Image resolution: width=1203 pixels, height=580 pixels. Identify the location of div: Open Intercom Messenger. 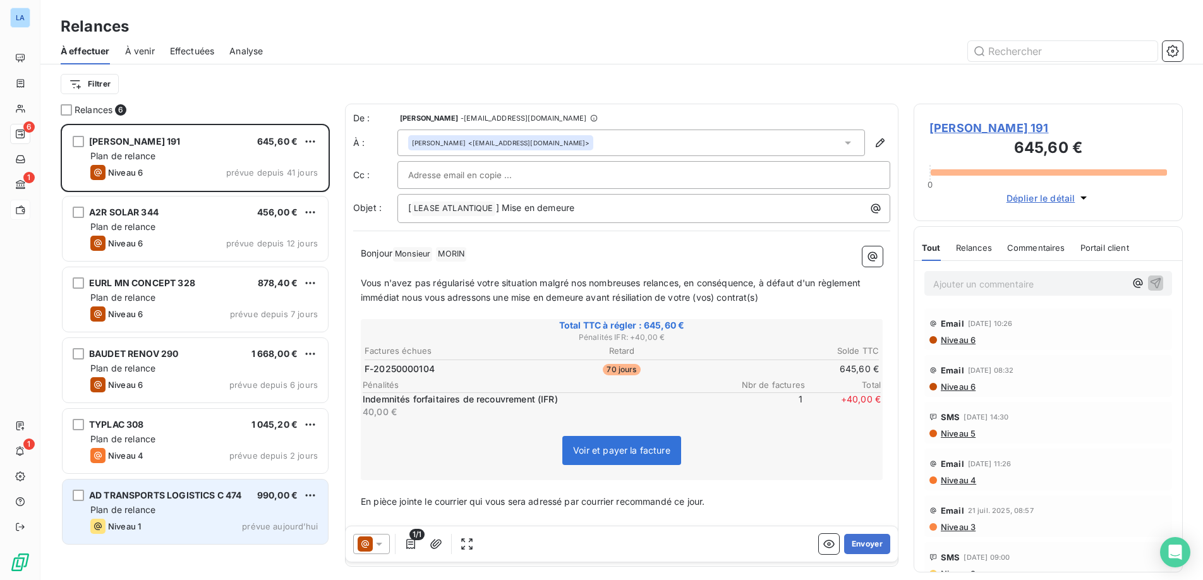
(1175, 552).